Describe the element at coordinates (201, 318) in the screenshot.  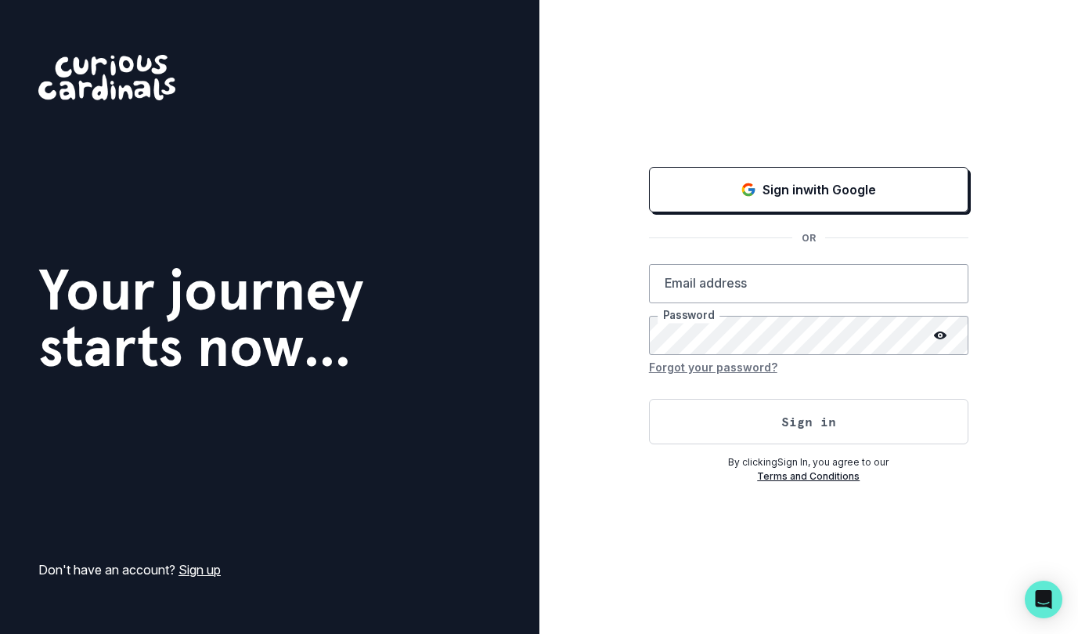
I see `h1: Your journey starts now...` at that location.